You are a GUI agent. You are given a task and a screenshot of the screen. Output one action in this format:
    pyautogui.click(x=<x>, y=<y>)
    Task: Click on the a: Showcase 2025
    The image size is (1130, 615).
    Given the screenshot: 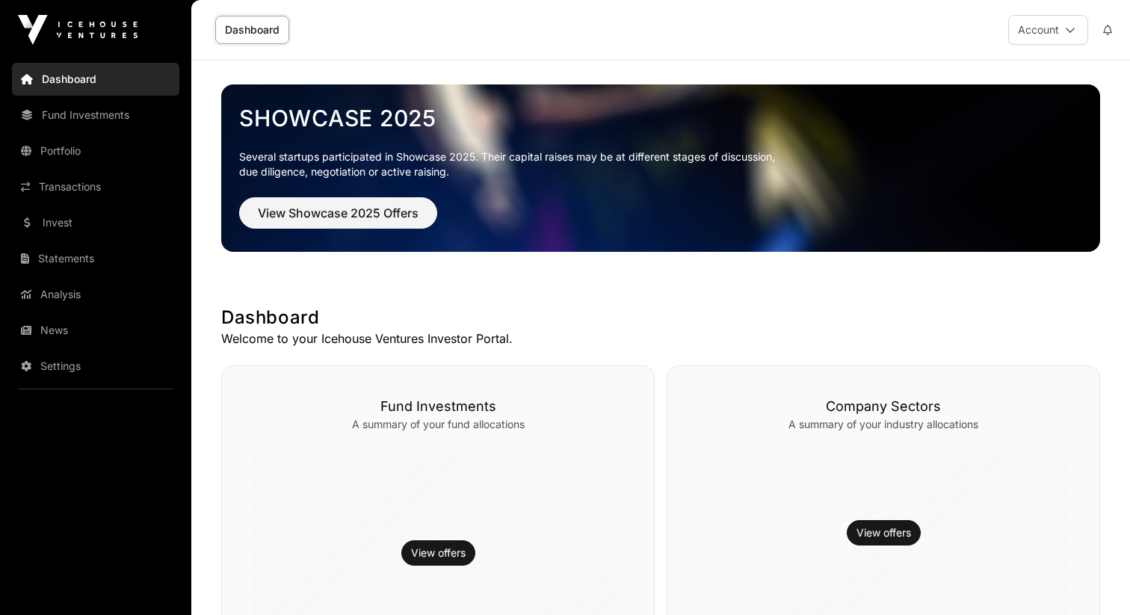 What is the action you would take?
    pyautogui.click(x=661, y=118)
    